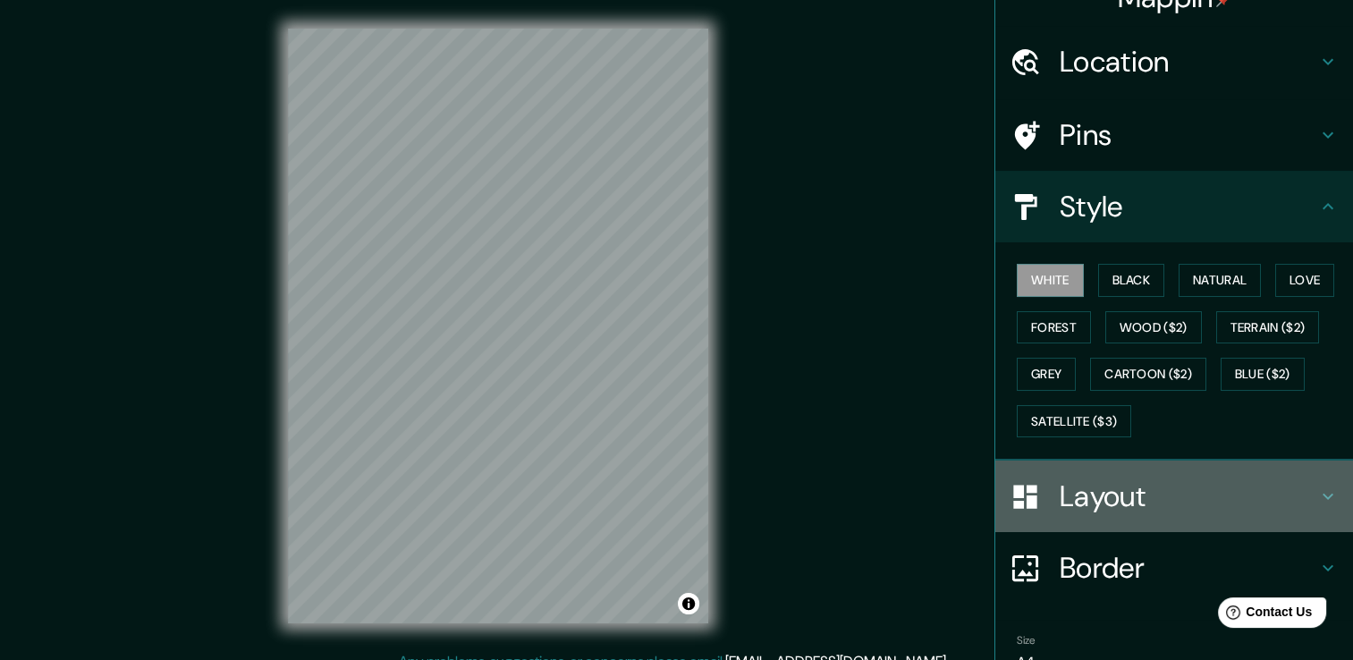 Image resolution: width=1353 pixels, height=660 pixels. Describe the element at coordinates (1053, 327) in the screenshot. I see `button: Forest` at that location.